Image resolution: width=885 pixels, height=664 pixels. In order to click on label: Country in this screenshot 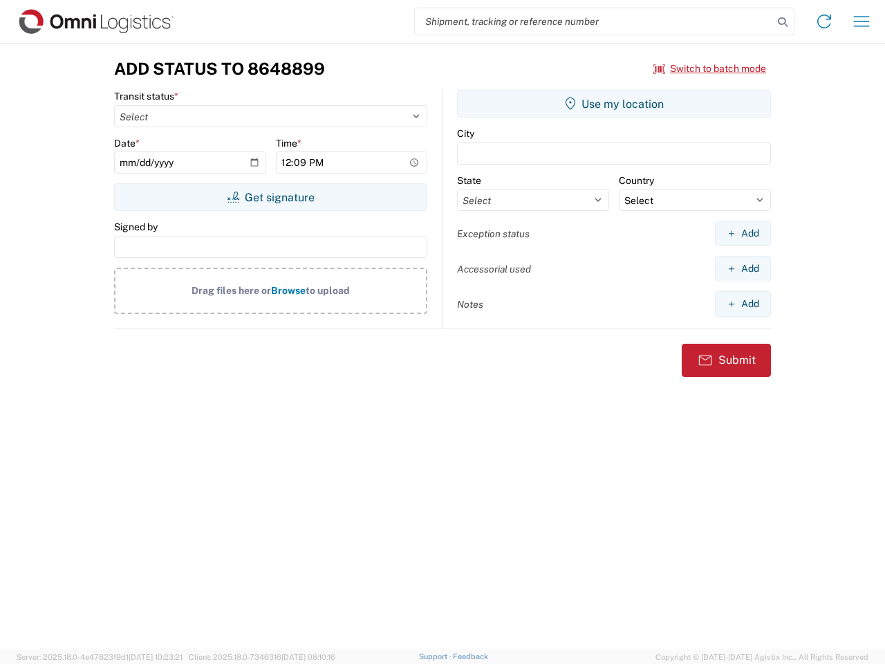, I will do `click(636, 181)`.